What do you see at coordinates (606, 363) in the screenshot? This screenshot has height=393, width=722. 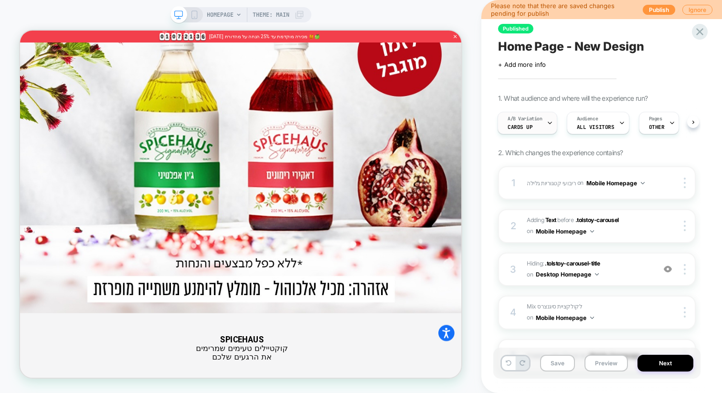 I see `button: Preview` at bounding box center [606, 363].